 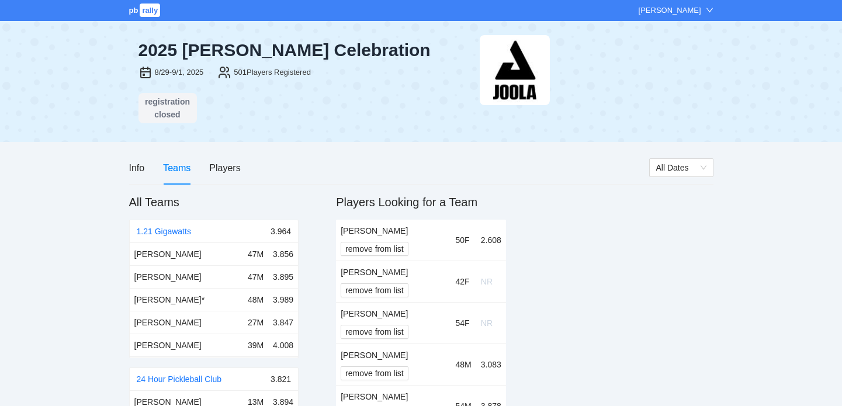 I want to click on span: down, so click(x=709, y=10).